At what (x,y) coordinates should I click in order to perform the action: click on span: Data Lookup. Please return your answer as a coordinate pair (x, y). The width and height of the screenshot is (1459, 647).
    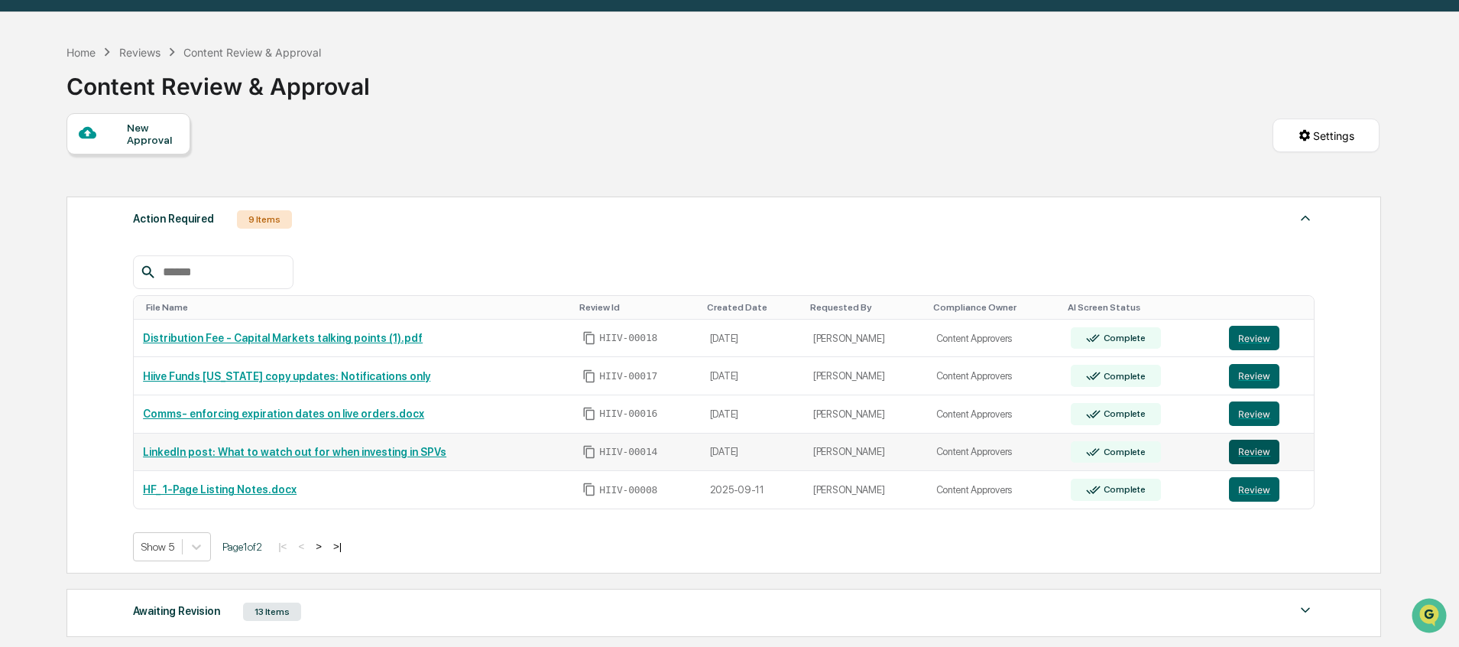
    Looking at the image, I should click on (63, 229).